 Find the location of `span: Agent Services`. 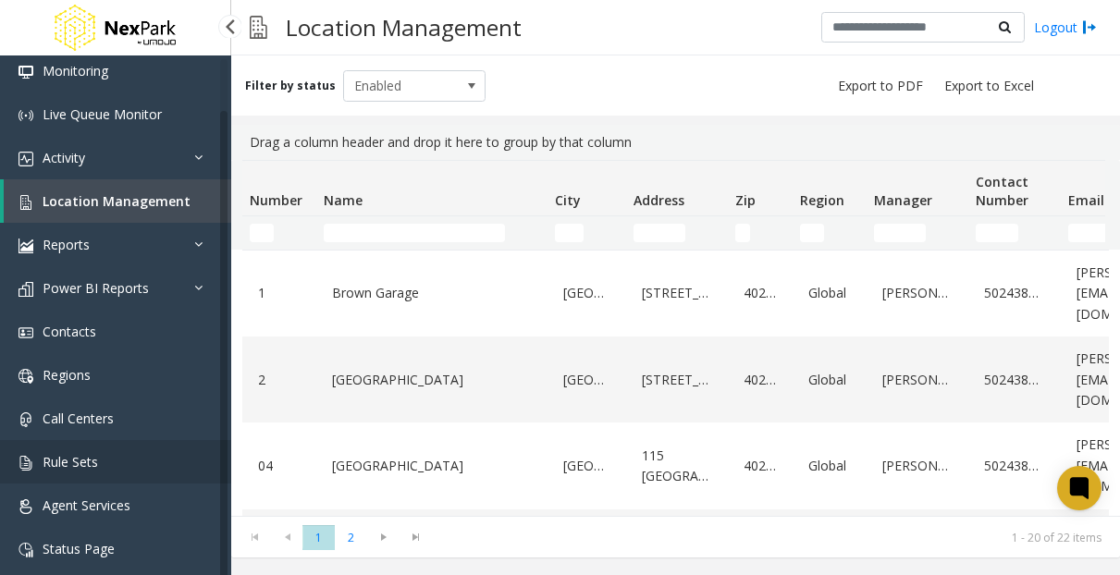

span: Agent Services is located at coordinates (86, 505).